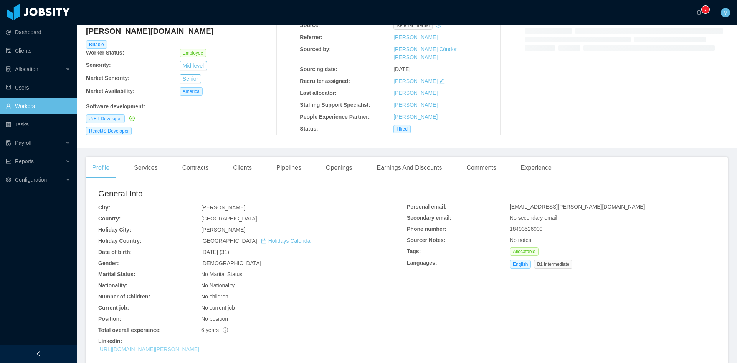 Image resolution: width=737 pixels, height=363 pixels. Describe the element at coordinates (120, 241) in the screenshot. I see `b: Holiday Country:` at that location.